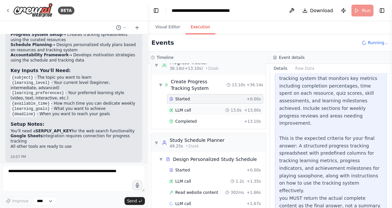 The image size is (392, 208). Describe the element at coordinates (382, 11) in the screenshot. I see `button: Show right sidebar` at that location.